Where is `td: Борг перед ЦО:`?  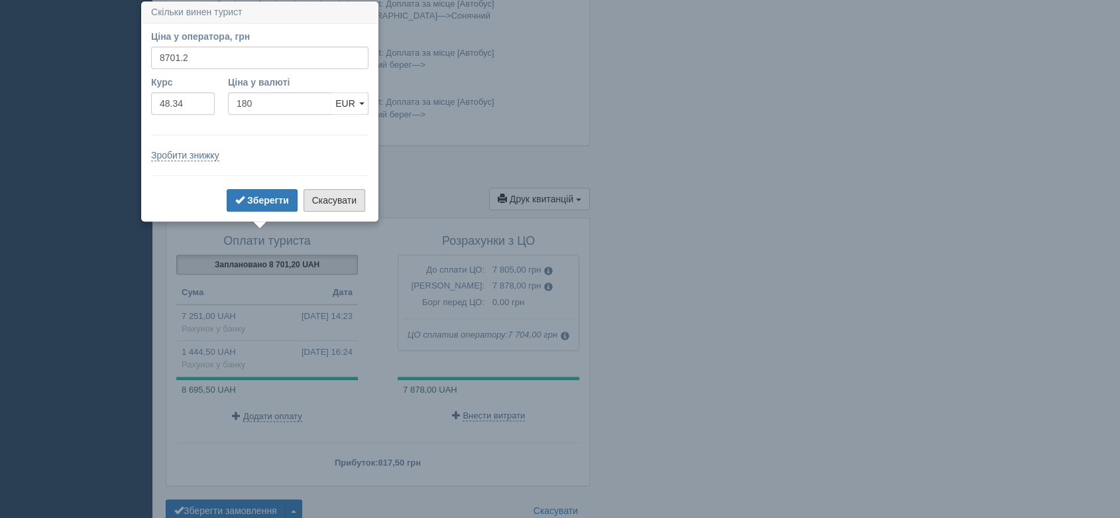
td: Борг перед ЦО: is located at coordinates (443, 302).